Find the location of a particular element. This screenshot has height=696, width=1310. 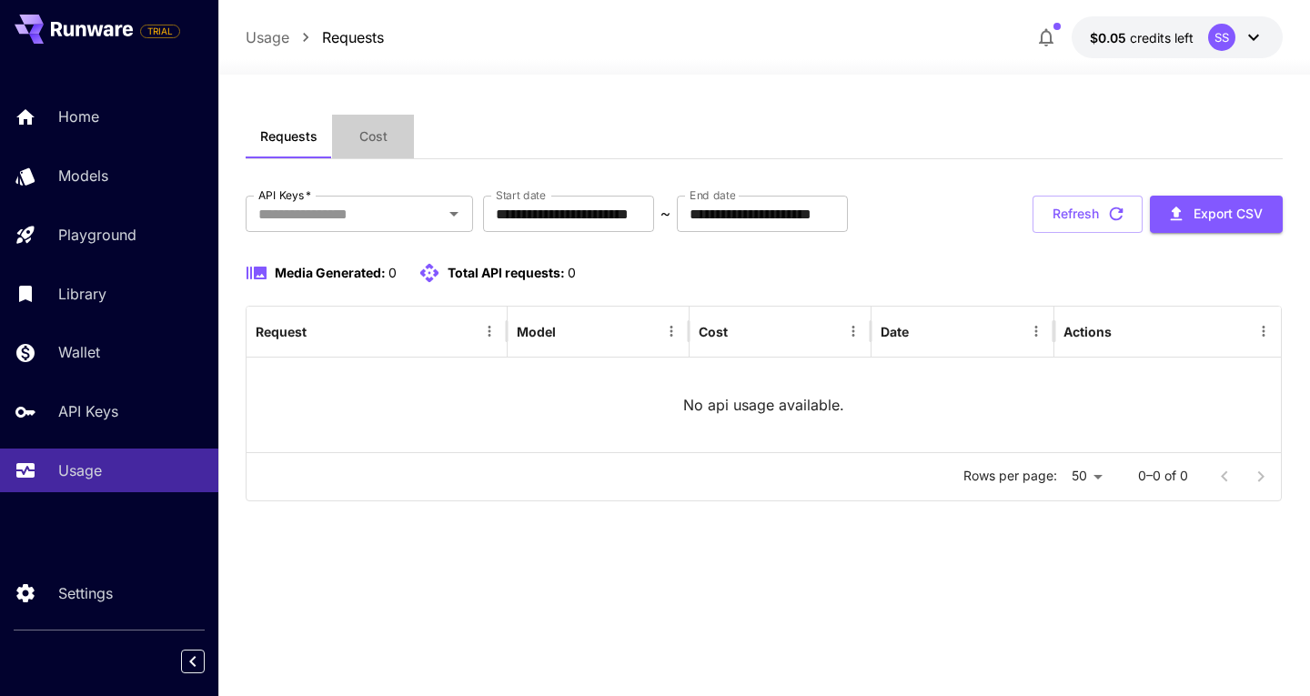

p: Requests is located at coordinates (353, 37).